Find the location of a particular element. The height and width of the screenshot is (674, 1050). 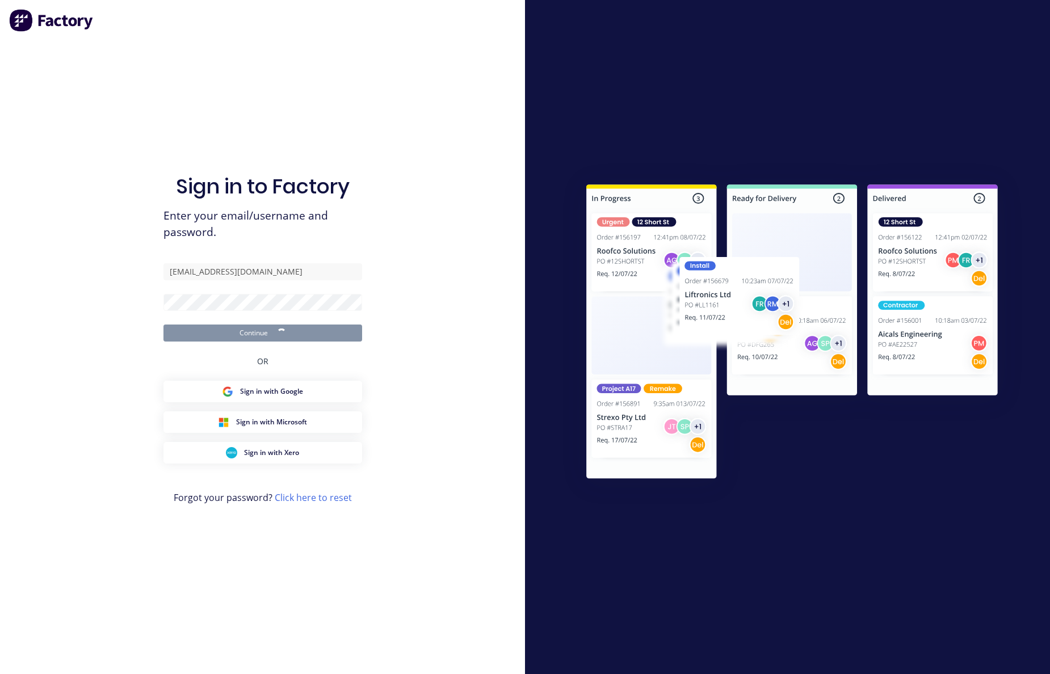

a: Click here to reset is located at coordinates (313, 498).